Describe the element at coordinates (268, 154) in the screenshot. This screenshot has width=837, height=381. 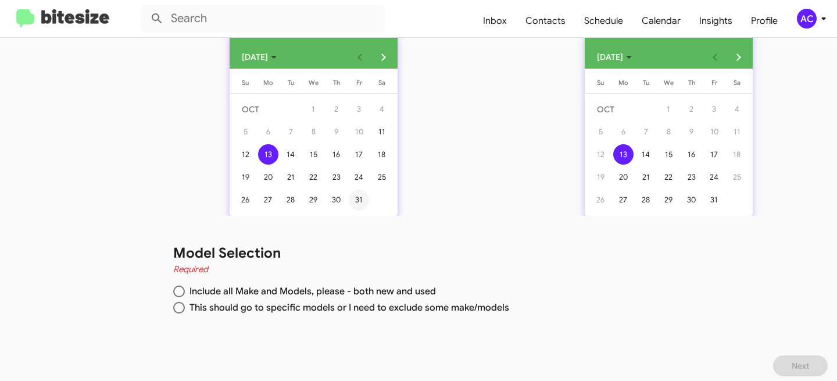
I see `button: October 13, 2025` at that location.